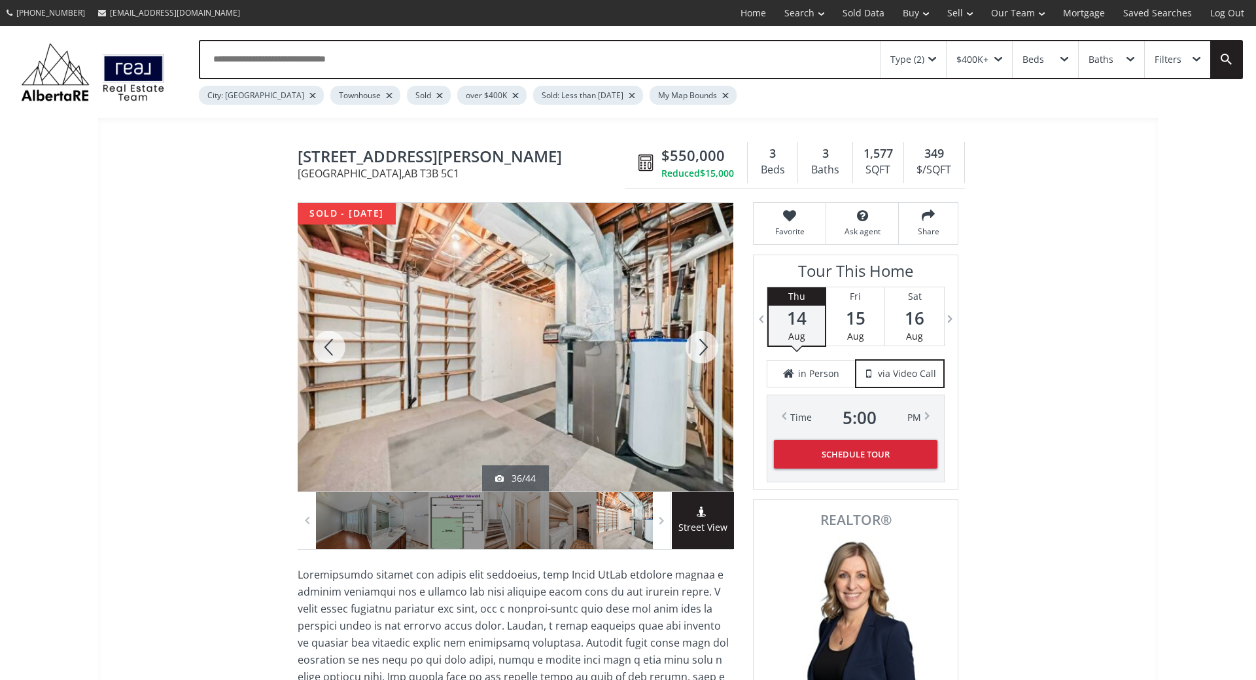 This screenshot has width=1256, height=680. Describe the element at coordinates (856, 519) in the screenshot. I see `span: REALTOR®` at that location.